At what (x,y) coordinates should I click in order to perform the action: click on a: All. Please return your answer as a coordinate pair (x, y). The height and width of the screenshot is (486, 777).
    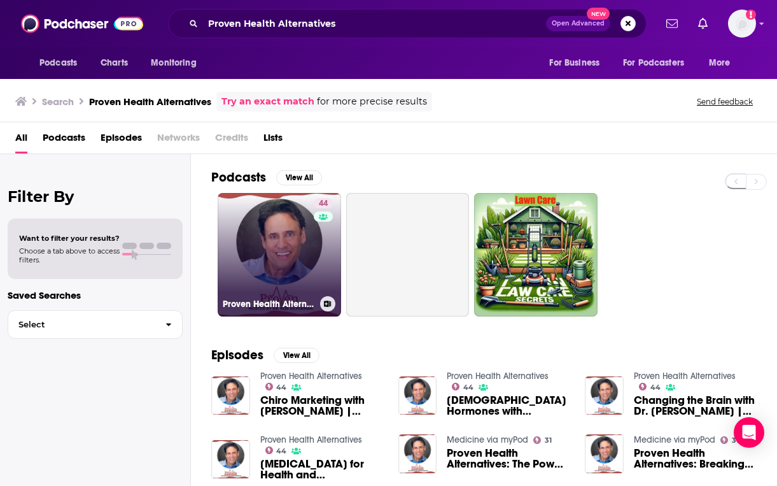
    Looking at the image, I should click on (21, 140).